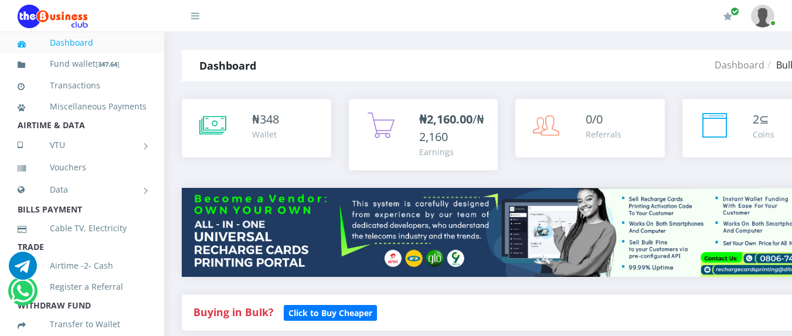  I want to click on b: Click to Buy Cheaper, so click(330, 313).